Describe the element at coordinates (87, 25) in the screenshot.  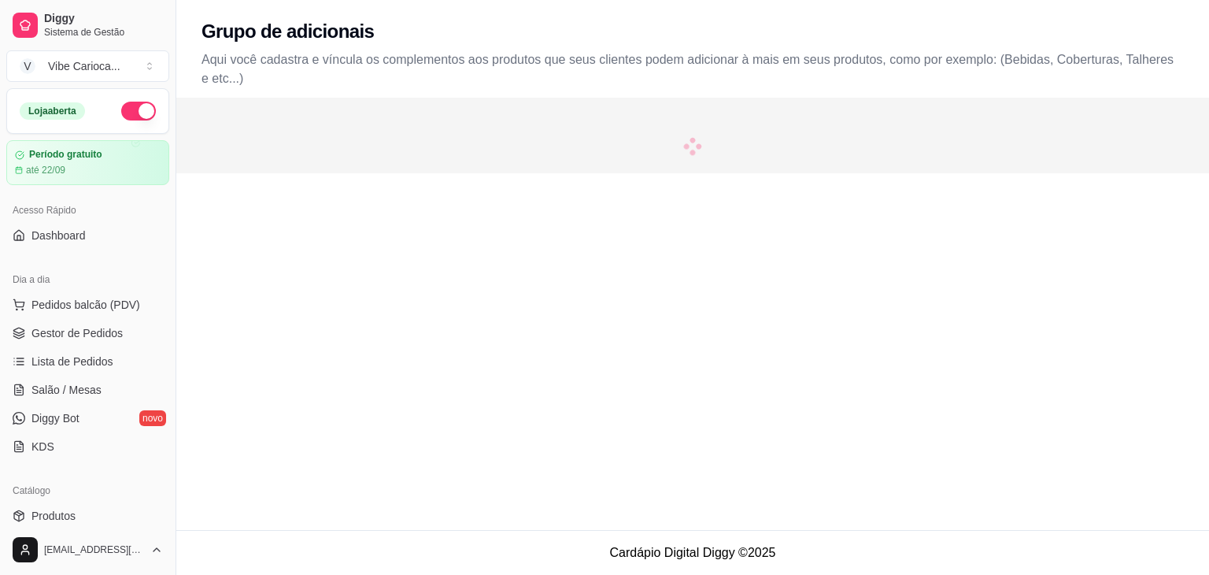
I see `a: DiggySistema de Gestão` at that location.